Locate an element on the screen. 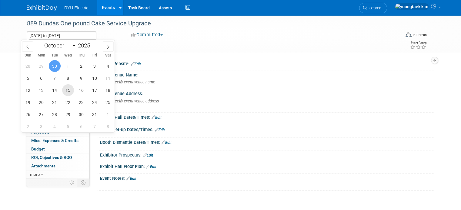 Image resolution: width=461 pixels, height=210 pixels. span: Specify event venue name is located at coordinates (131, 82).